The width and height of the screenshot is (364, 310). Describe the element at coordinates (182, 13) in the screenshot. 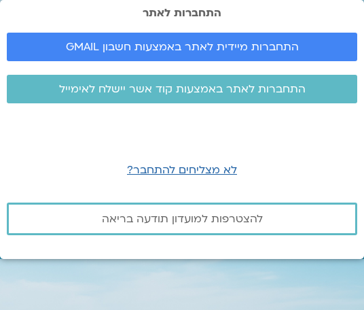

I see `h2: התחברות לאתר` at that location.